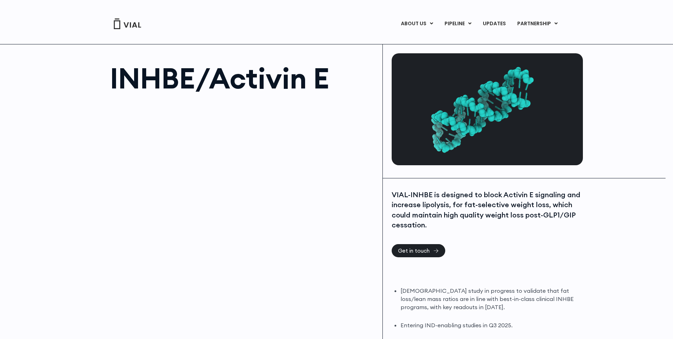 Image resolution: width=673 pixels, height=339 pixels. What do you see at coordinates (414, 250) in the screenshot?
I see `span: Get in touch` at bounding box center [414, 250].